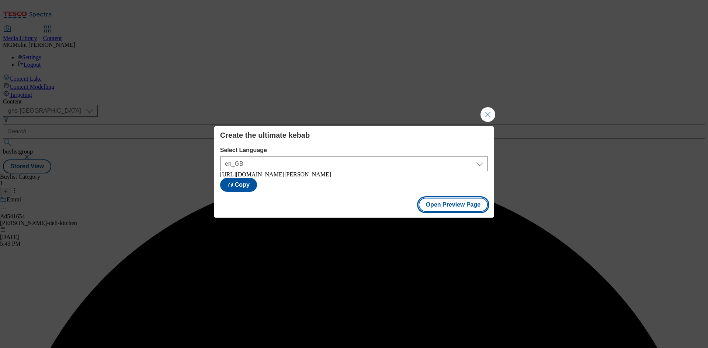  Describe the element at coordinates (354, 135) in the screenshot. I see `h4: Create the ultimate kebab` at that location.